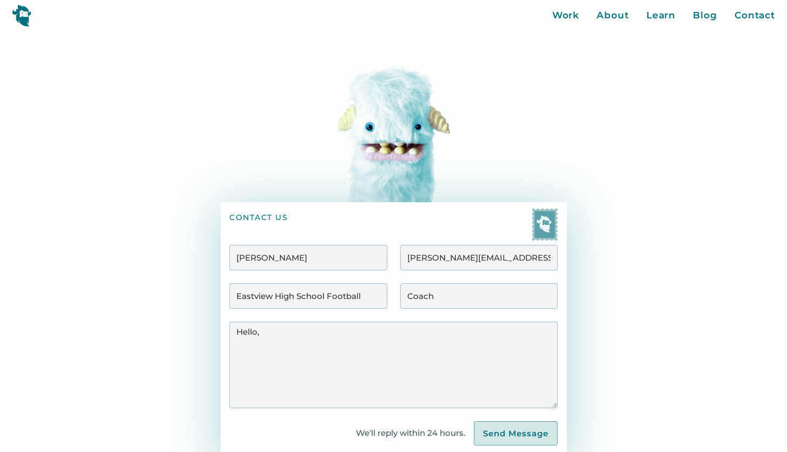 The width and height of the screenshot is (787, 452). I want to click on a: Contact, so click(754, 16).